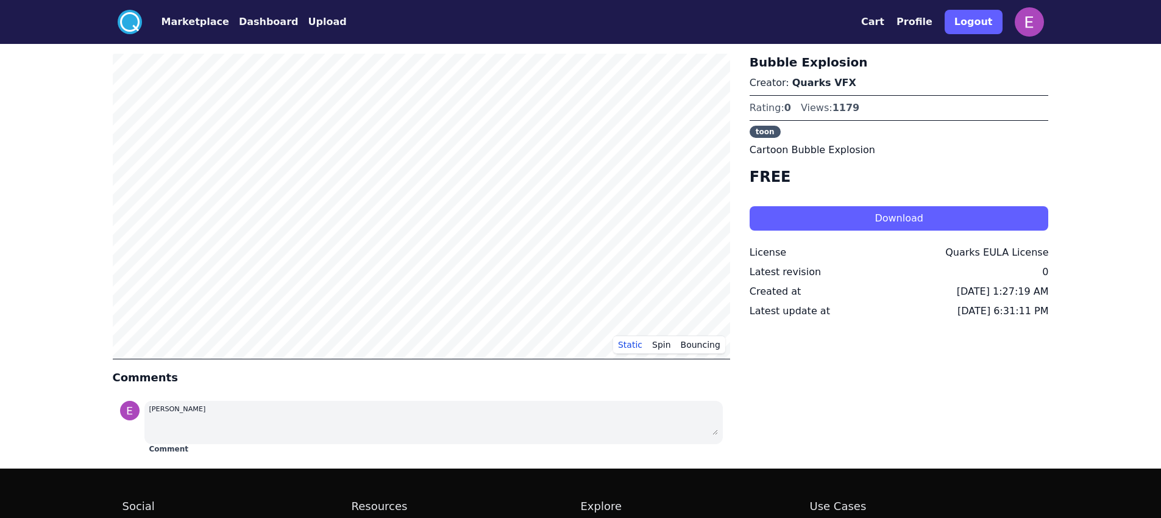 Image resolution: width=1161 pixels, height=518 pixels. I want to click on button: Spin, so click(661, 344).